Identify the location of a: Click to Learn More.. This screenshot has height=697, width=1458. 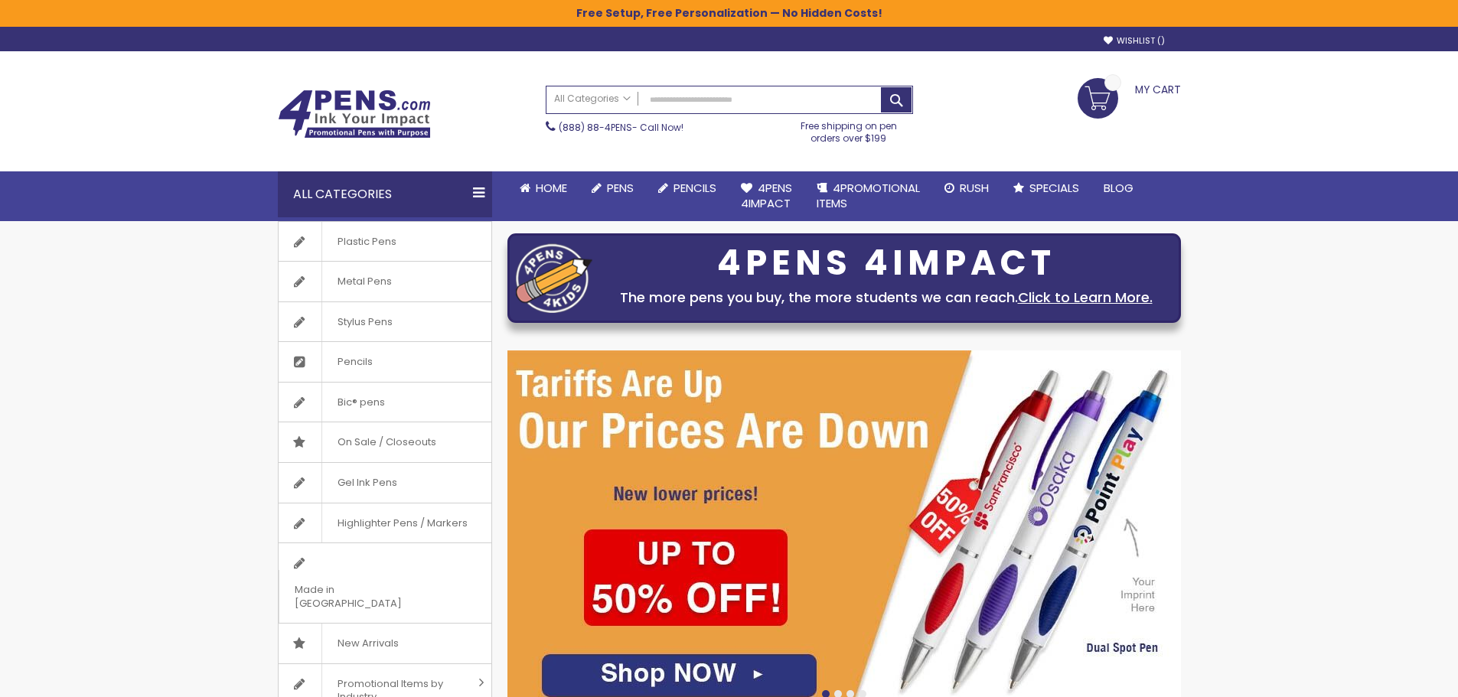
(1085, 297).